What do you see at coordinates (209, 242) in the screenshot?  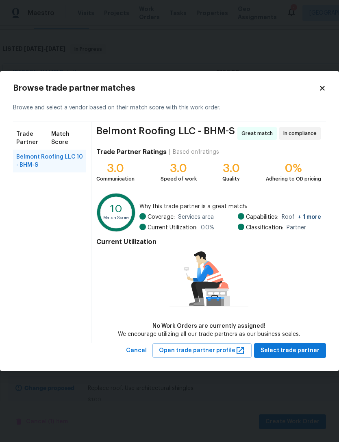 I see `h4: Current Utilization` at bounding box center [209, 242].